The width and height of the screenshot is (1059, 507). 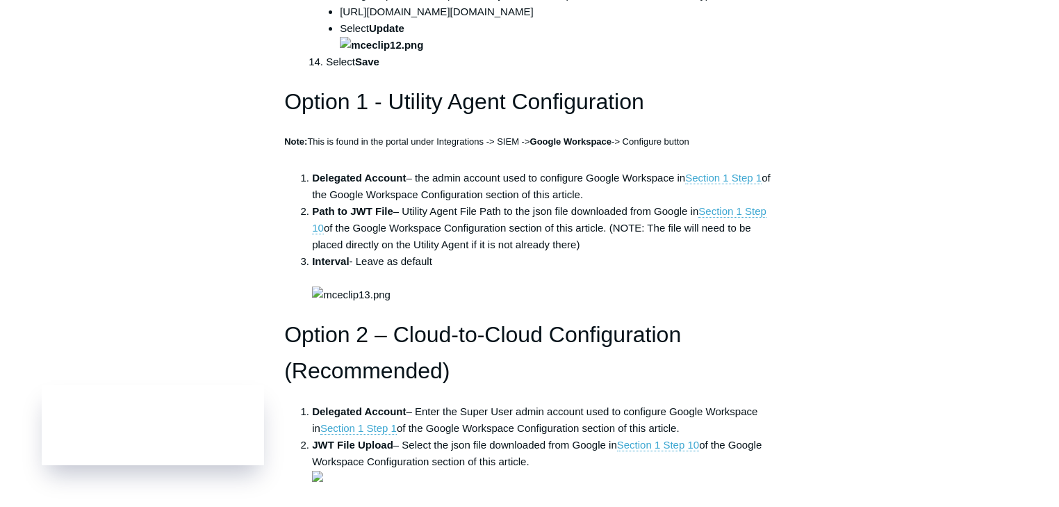 I want to click on img: mceclip13.png, so click(x=351, y=295).